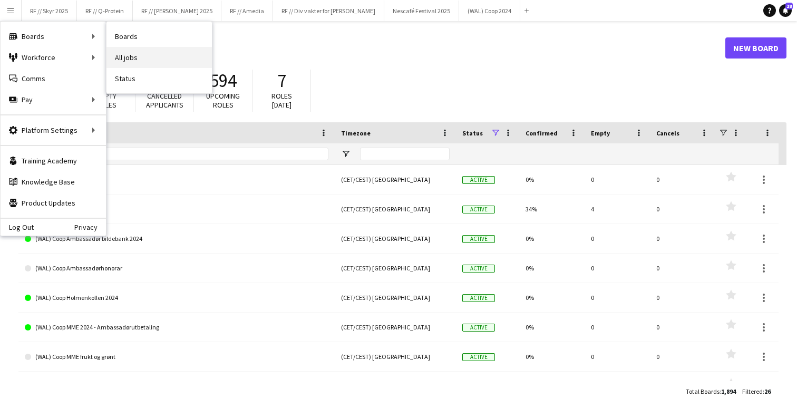  Describe the element at coordinates (552, 209) in the screenshot. I see `div: 34%` at that location.